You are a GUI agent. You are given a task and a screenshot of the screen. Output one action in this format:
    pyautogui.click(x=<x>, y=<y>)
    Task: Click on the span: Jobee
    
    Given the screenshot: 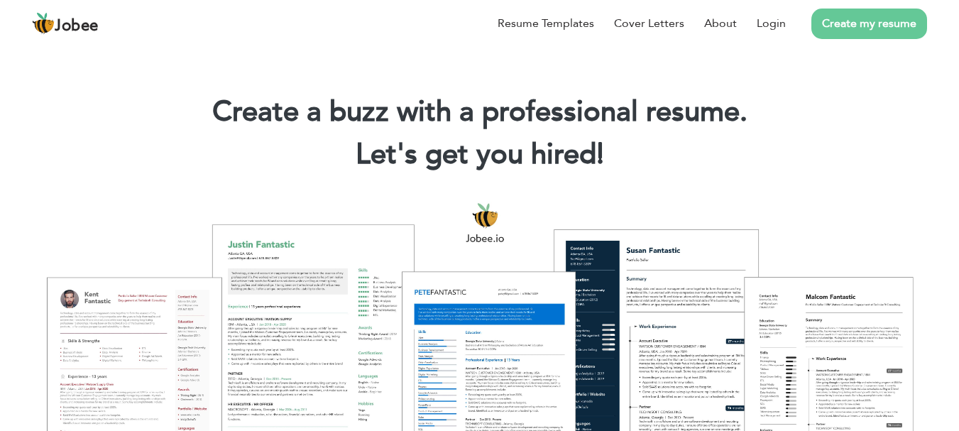 What is the action you would take?
    pyautogui.click(x=77, y=26)
    